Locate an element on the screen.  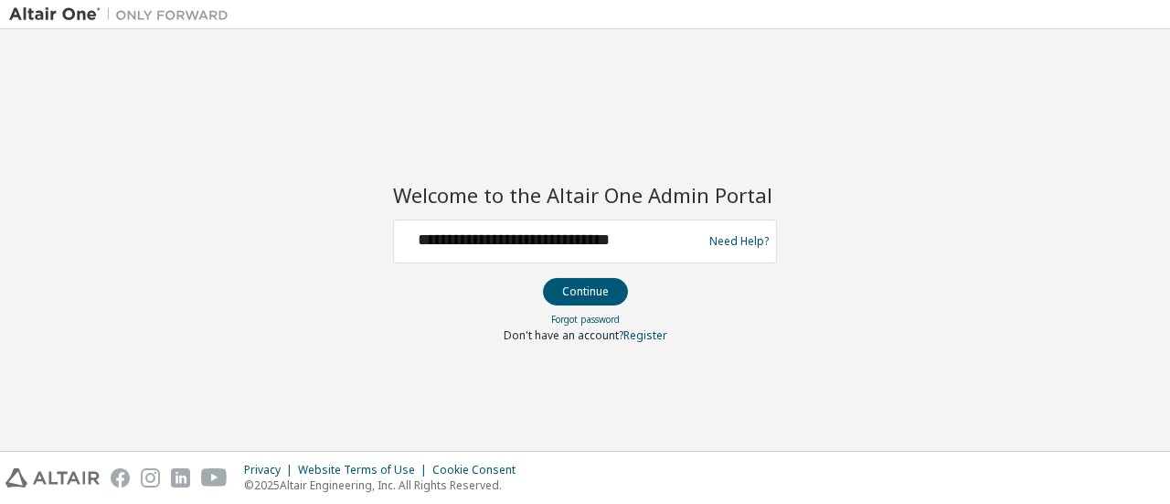
img: altair_logo.svg is located at coordinates (52, 477).